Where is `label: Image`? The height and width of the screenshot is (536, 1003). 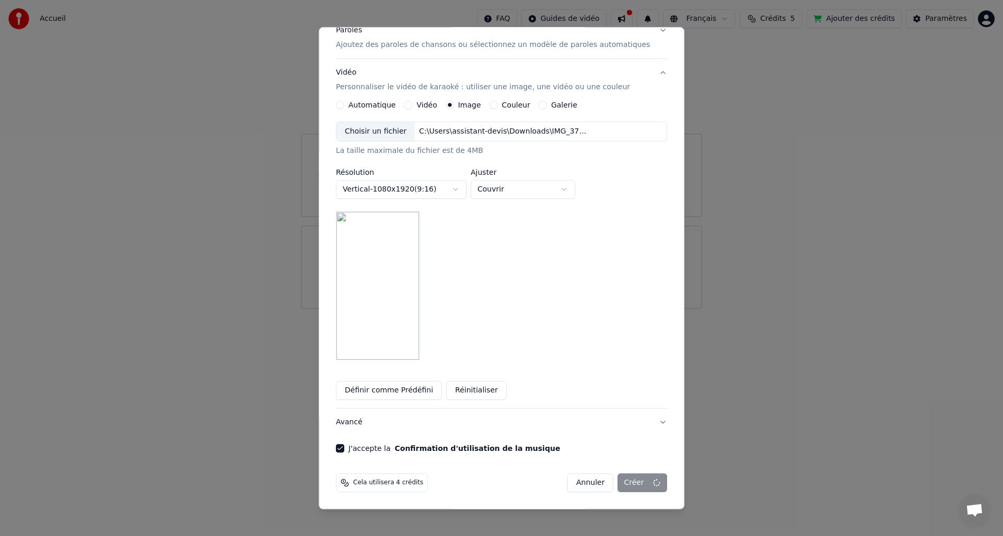
label: Image is located at coordinates (470, 105).